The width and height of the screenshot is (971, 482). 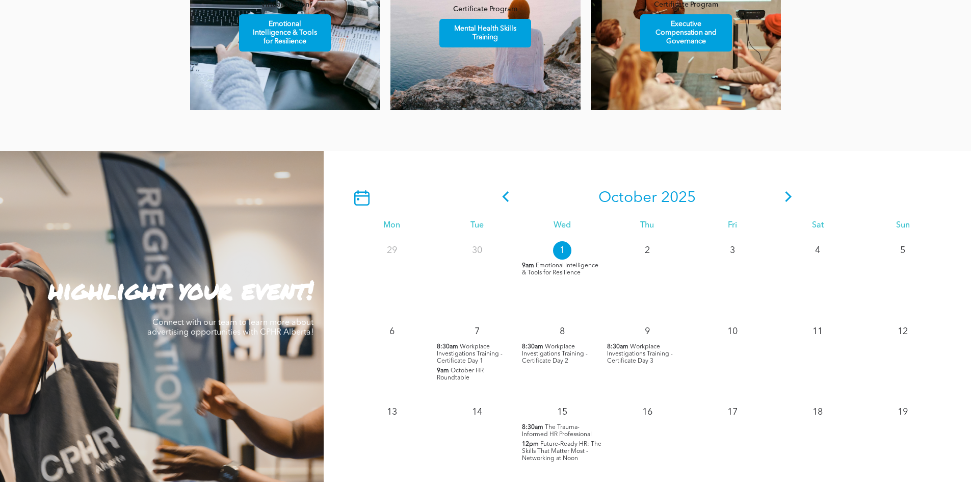 I want to click on p: 1, so click(x=562, y=250).